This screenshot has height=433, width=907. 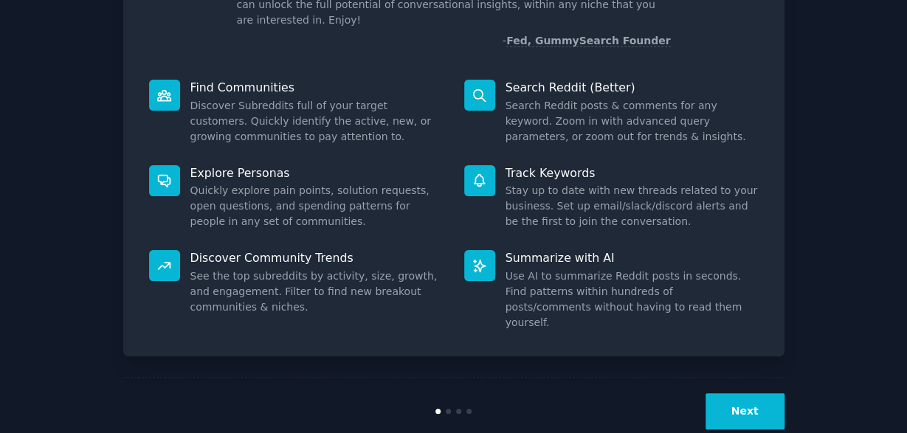 What do you see at coordinates (632, 300) in the screenshot?
I see `dd: Use AI to summarize Reddit posts in seconds. Find patterns within hundreds of posts/comments with...` at bounding box center [632, 300].